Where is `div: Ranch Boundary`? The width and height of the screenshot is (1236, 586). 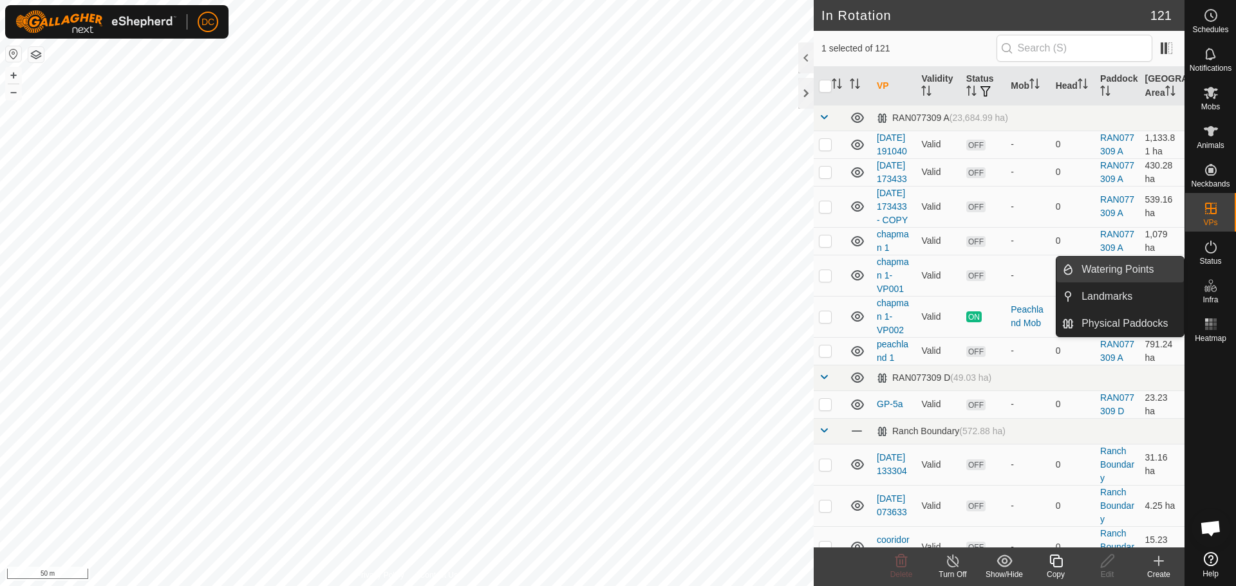
div: Ranch Boundary is located at coordinates (941, 431).